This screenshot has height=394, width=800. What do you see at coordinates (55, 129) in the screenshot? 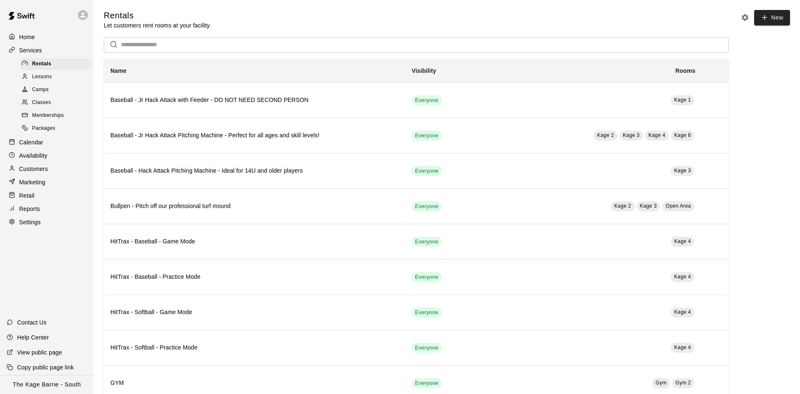
I see `div: Packages` at bounding box center [55, 129].